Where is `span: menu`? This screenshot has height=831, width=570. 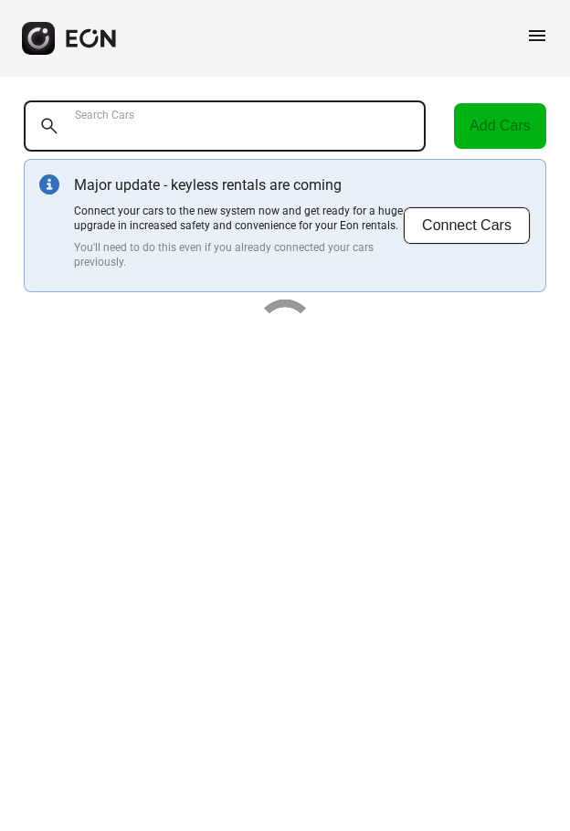 span: menu is located at coordinates (537, 36).